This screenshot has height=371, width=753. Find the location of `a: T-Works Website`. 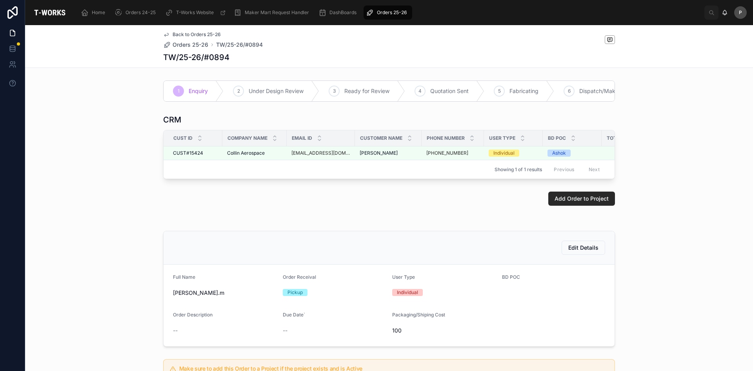

a: T-Works Website is located at coordinates (196, 13).